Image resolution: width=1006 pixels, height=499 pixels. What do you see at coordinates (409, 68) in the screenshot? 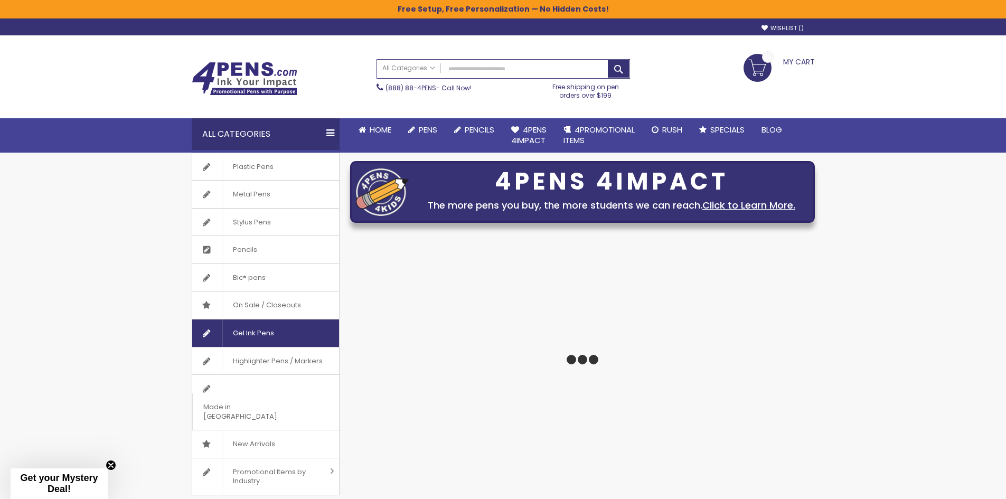
I see `a: All Categories` at bounding box center [409, 68].